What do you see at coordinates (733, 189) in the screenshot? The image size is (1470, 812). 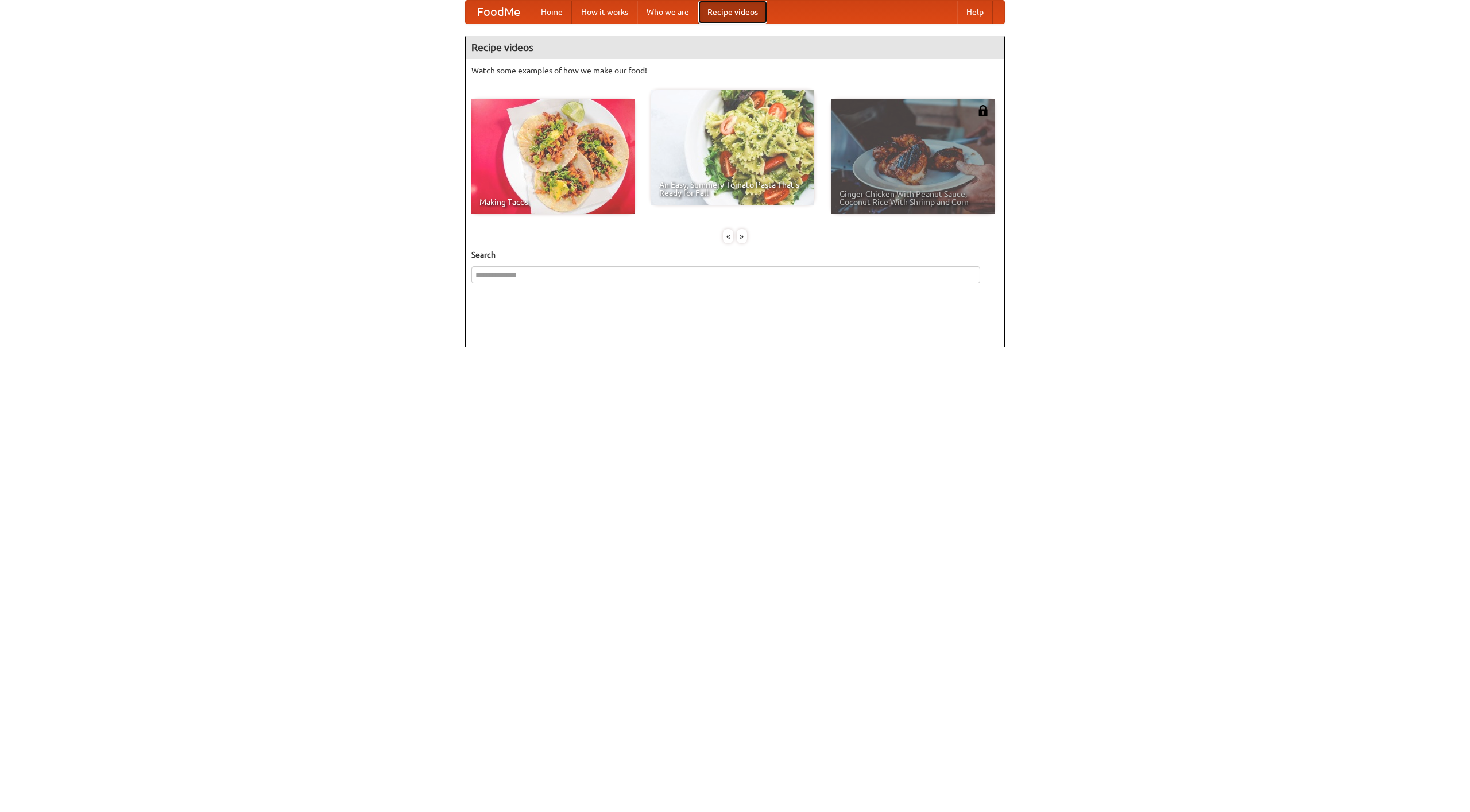 I see `span: An Easy, Summery Tomato Pasta That's Ready for Fall` at bounding box center [733, 189].